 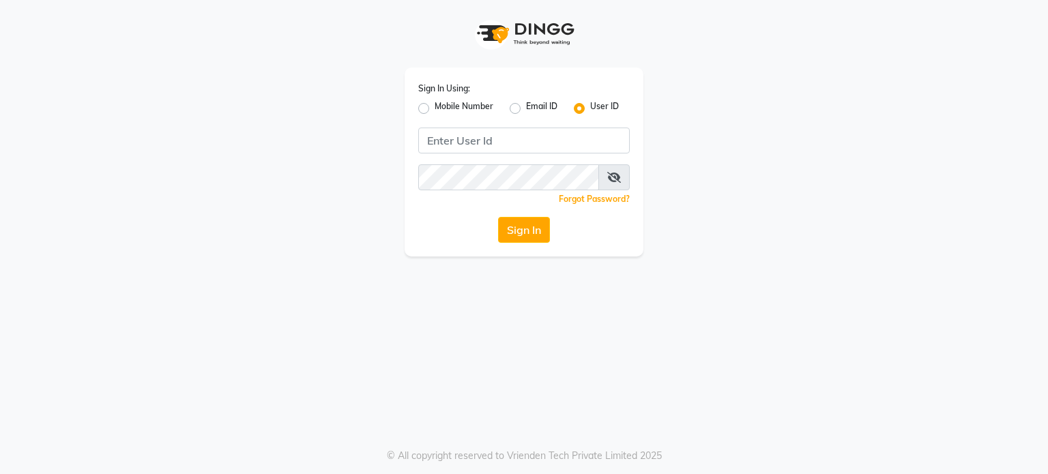 I want to click on a: Forgot Password?, so click(x=594, y=198).